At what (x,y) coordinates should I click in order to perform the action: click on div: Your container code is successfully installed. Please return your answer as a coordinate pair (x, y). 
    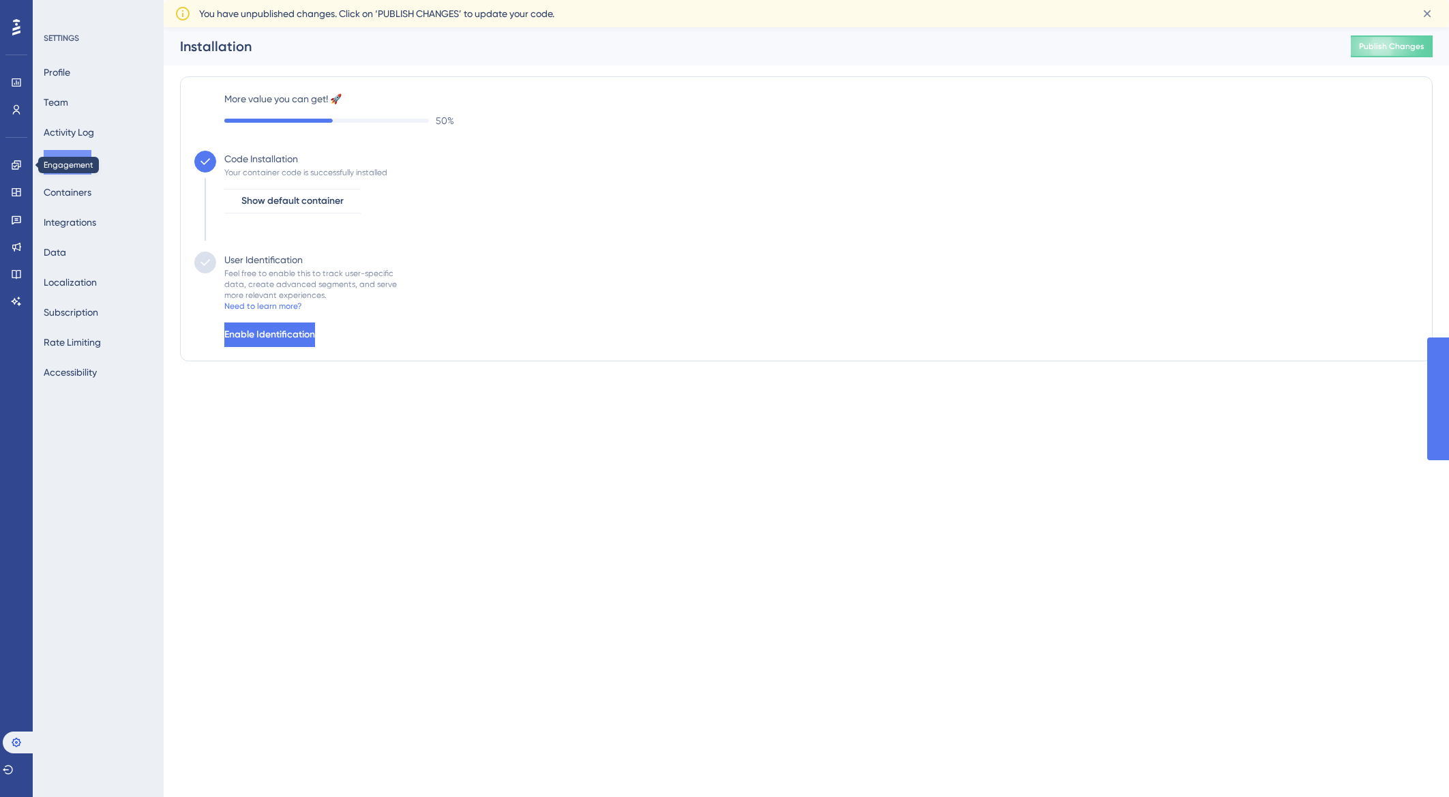
    Looking at the image, I should click on (305, 172).